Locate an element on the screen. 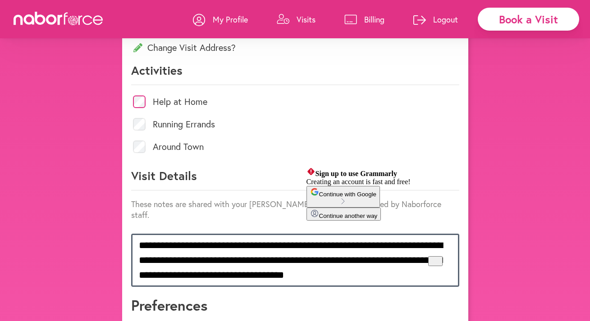  p: My Profile is located at coordinates (230, 19).